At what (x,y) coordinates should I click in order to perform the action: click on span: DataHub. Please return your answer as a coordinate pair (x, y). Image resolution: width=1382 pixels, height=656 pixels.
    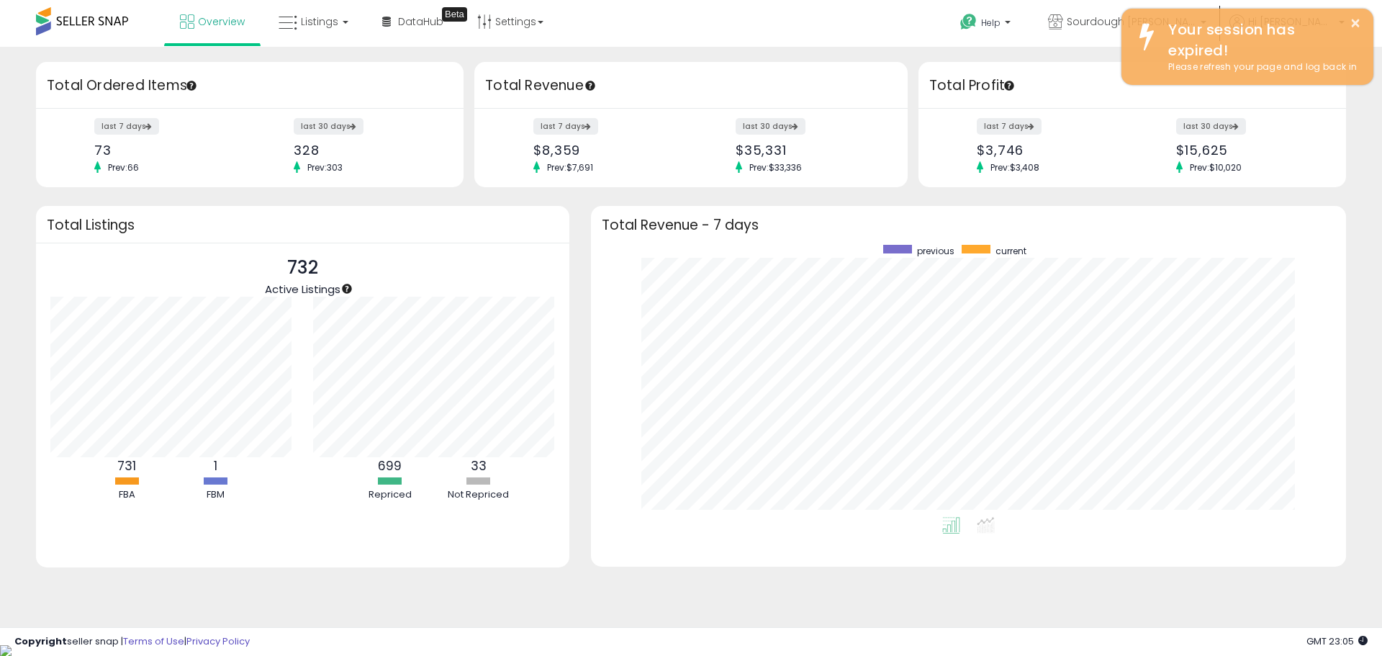
    Looking at the image, I should click on (420, 22).